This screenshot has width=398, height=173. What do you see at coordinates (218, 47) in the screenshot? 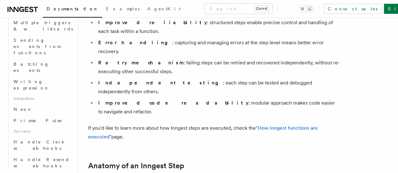
I see `li: : capturing and managing errors at the step level means better error recovery.` at bounding box center [218, 47].